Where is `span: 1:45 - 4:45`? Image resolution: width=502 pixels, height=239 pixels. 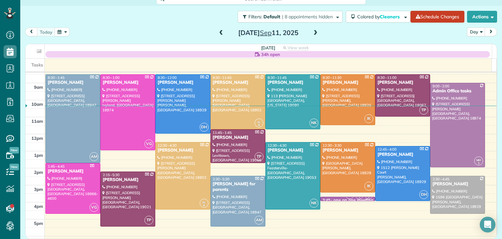 span: 1:45 - 4:45 is located at coordinates (56, 166).